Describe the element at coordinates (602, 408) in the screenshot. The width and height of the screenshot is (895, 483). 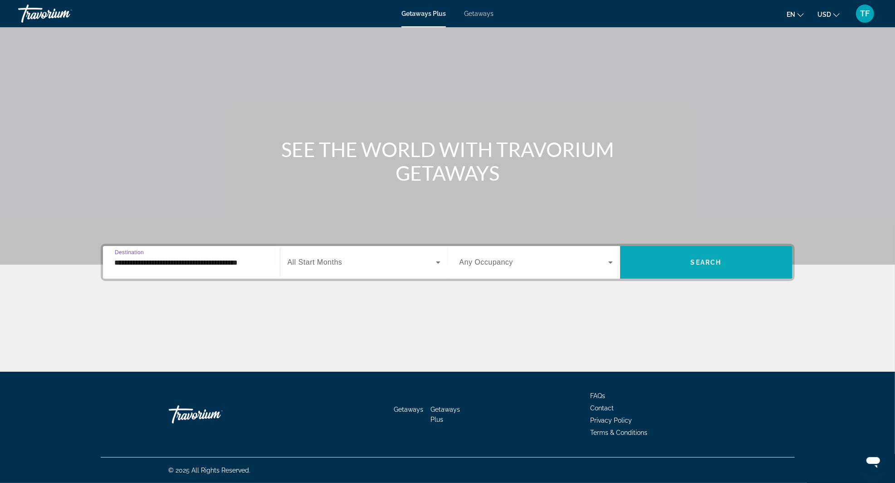
I see `span: Contact` at that location.